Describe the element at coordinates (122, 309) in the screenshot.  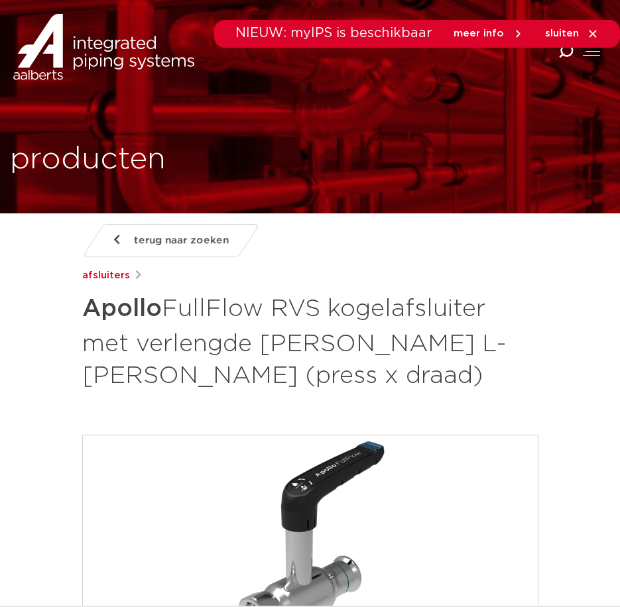
I see `strong: Apollo` at that location.